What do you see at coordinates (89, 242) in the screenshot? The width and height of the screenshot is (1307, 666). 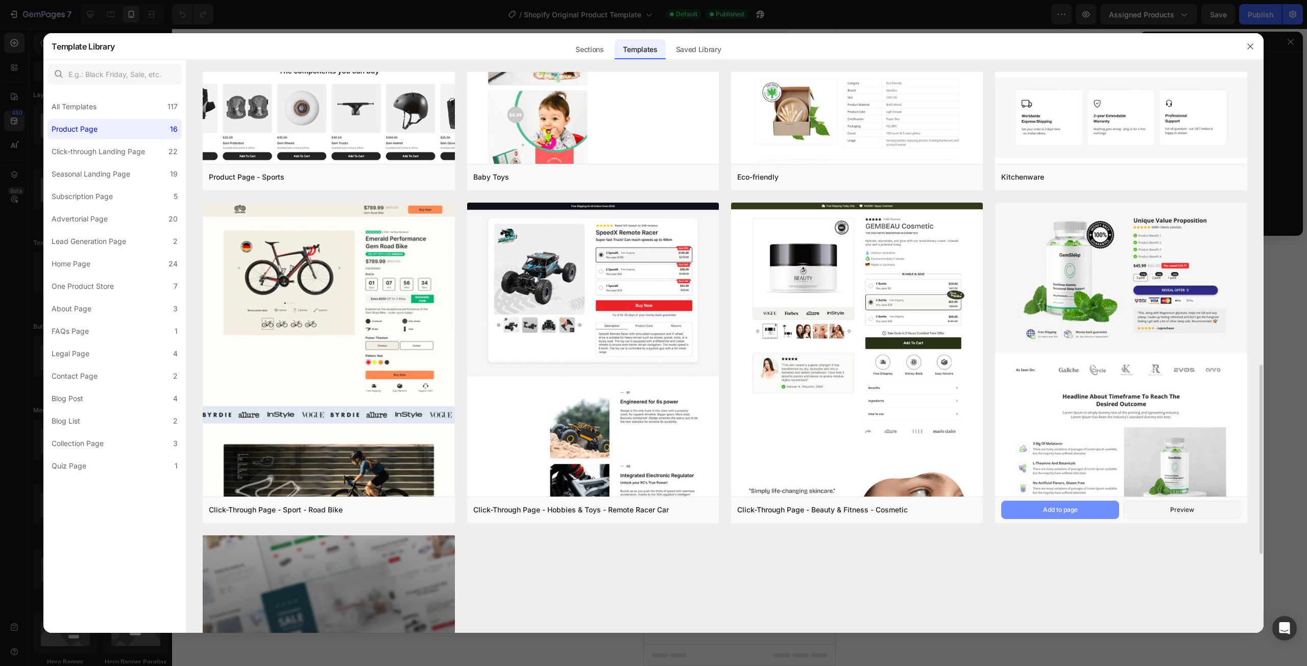 I see `div: Lead Generation Page` at bounding box center [89, 242].